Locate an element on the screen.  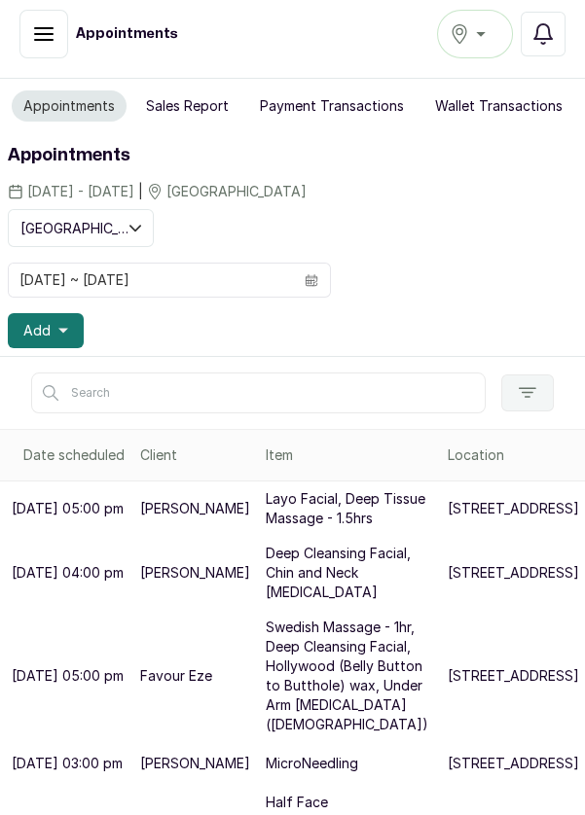
p: Layo Facial, Deep Tissue Massage - 1.5hrs is located at coordinates (348, 509).